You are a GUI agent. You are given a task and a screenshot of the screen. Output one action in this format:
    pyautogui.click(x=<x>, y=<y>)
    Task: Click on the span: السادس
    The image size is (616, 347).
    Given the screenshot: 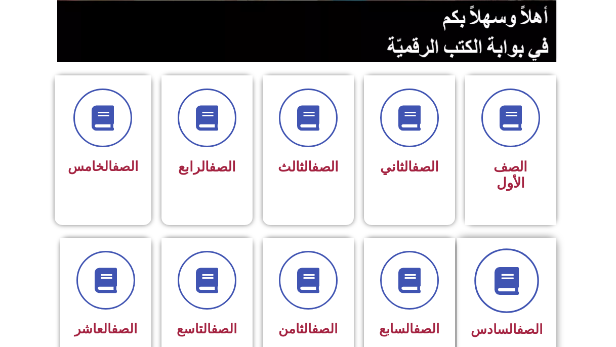 What is the action you would take?
    pyautogui.click(x=507, y=329)
    